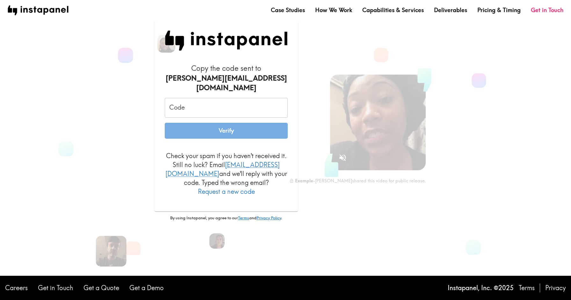  What do you see at coordinates (343, 158) in the screenshot?
I see `button: Sound is off` at bounding box center [343, 158].